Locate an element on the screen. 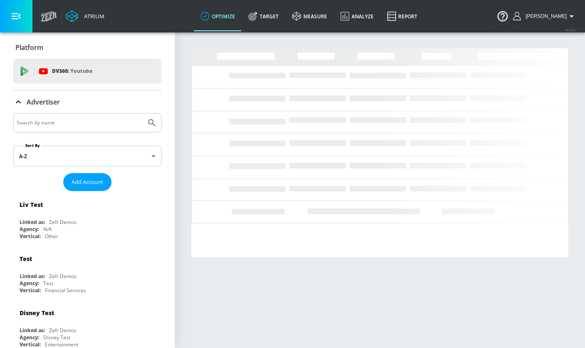 Image resolution: width=585 pixels, height=348 pixels. a: measure is located at coordinates (310, 16).